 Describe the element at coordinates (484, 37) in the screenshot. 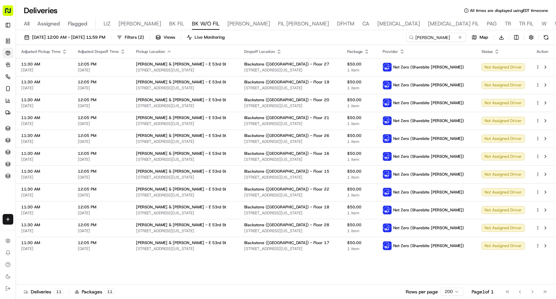

I see `span: Map` at that location.